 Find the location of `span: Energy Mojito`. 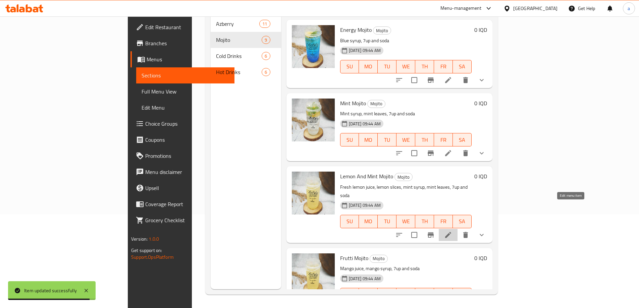

span: Energy Mojito is located at coordinates (356, 30).